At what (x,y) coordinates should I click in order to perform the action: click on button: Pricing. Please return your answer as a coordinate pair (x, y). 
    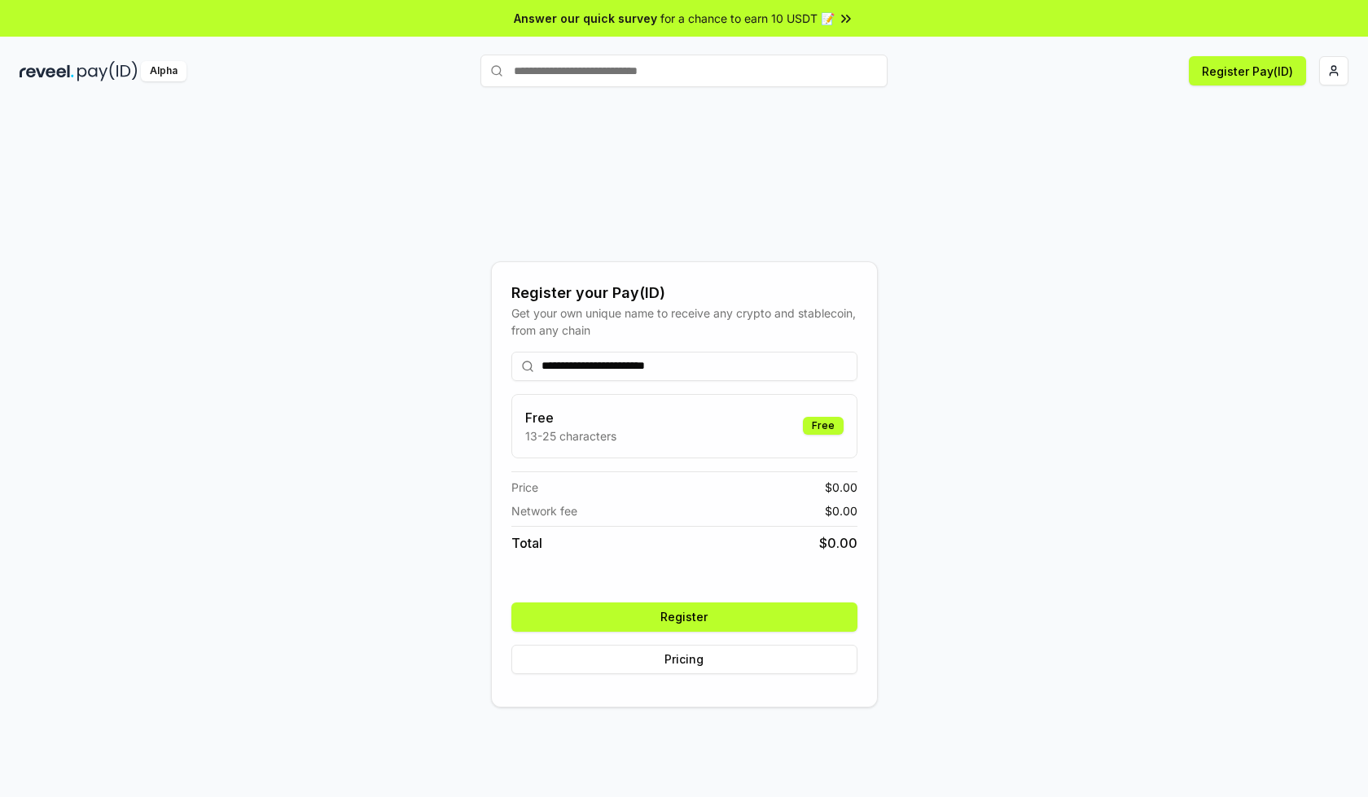
    Looking at the image, I should click on (684, 660).